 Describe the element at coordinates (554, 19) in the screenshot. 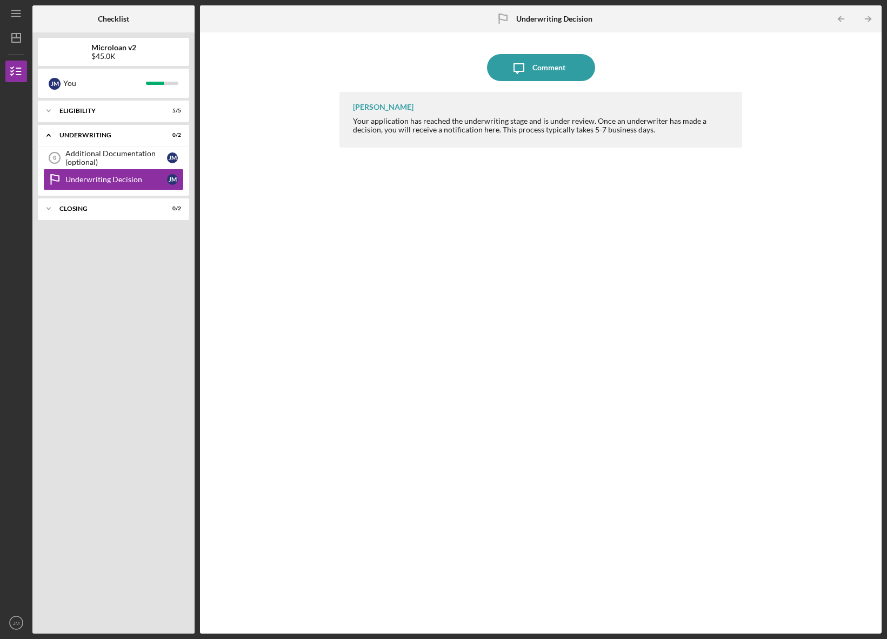

I see `b: Underwriting Decision` at that location.